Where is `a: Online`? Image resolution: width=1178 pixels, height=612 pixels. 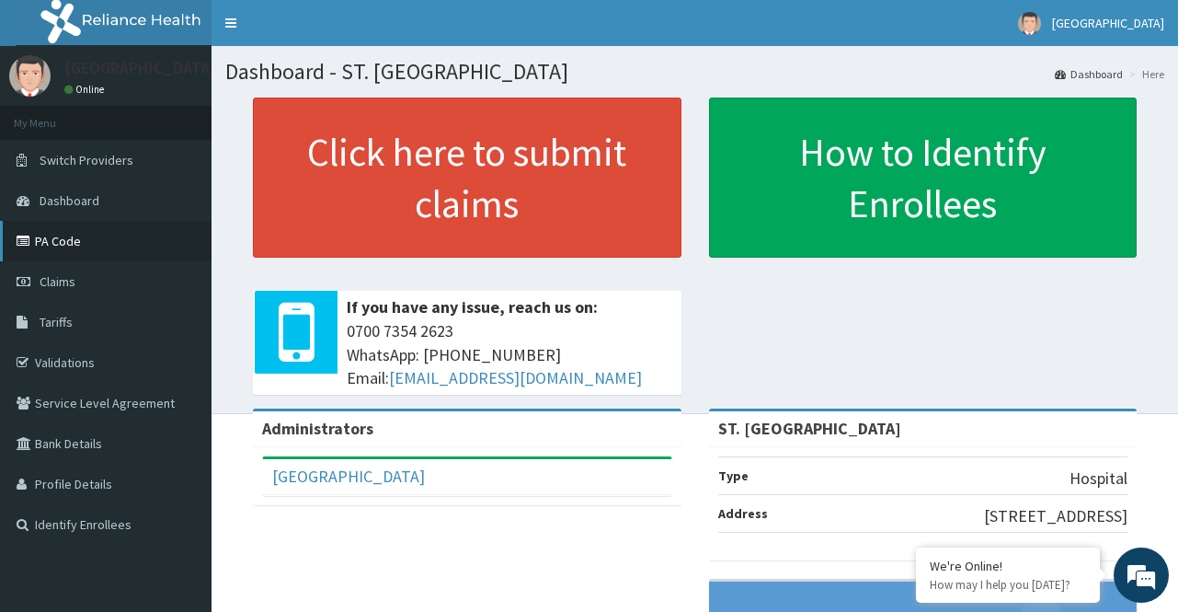
a: Online is located at coordinates (86, 89).